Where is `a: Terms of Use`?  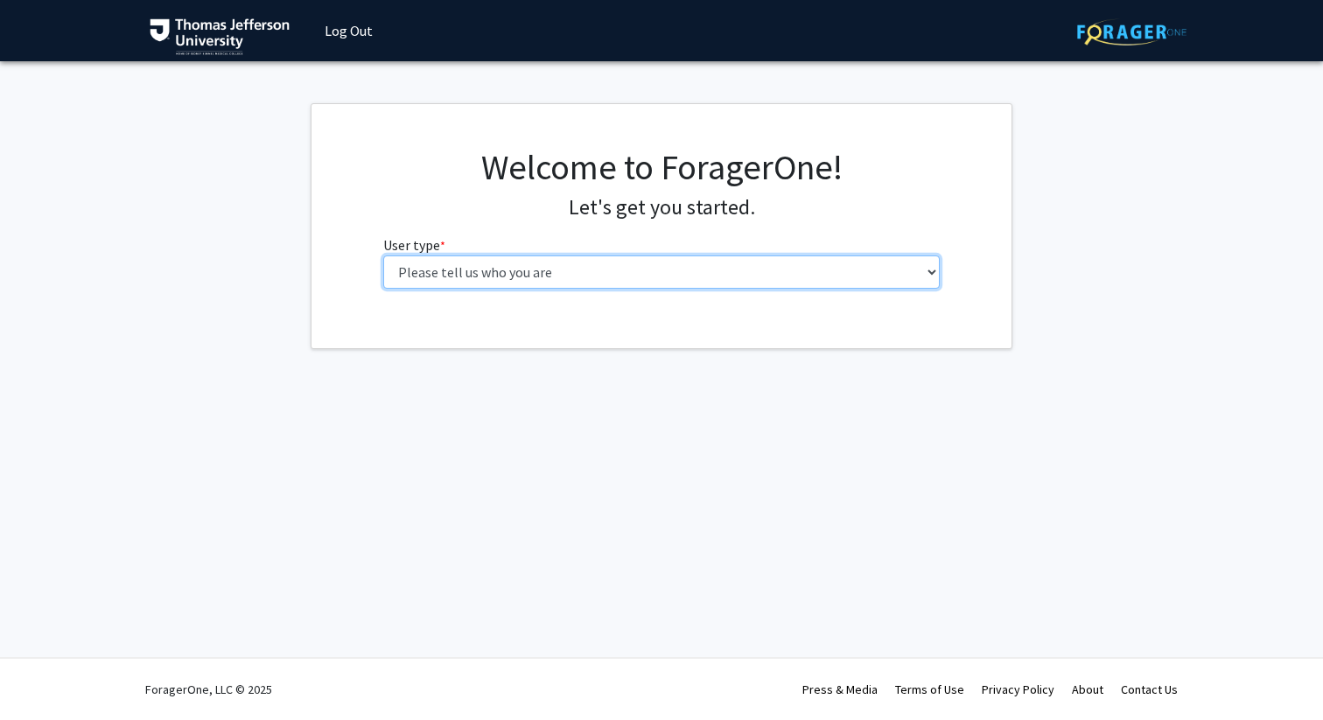 a: Terms of Use is located at coordinates (929, 690).